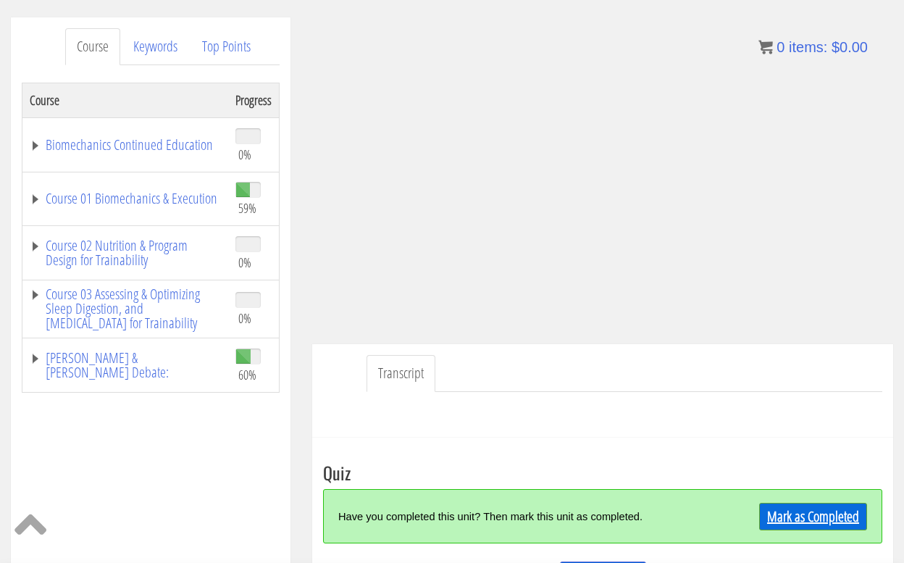 The width and height of the screenshot is (904, 563). I want to click on span: 59%, so click(247, 208).